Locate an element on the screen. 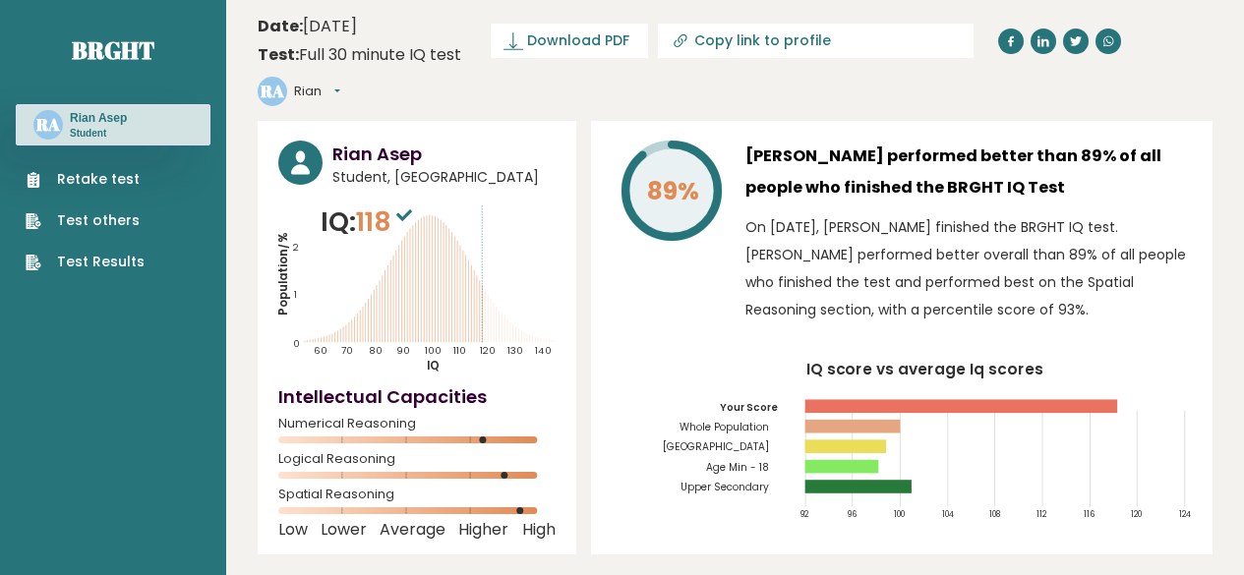 The image size is (1244, 575). span: Low is located at coordinates (293, 530).